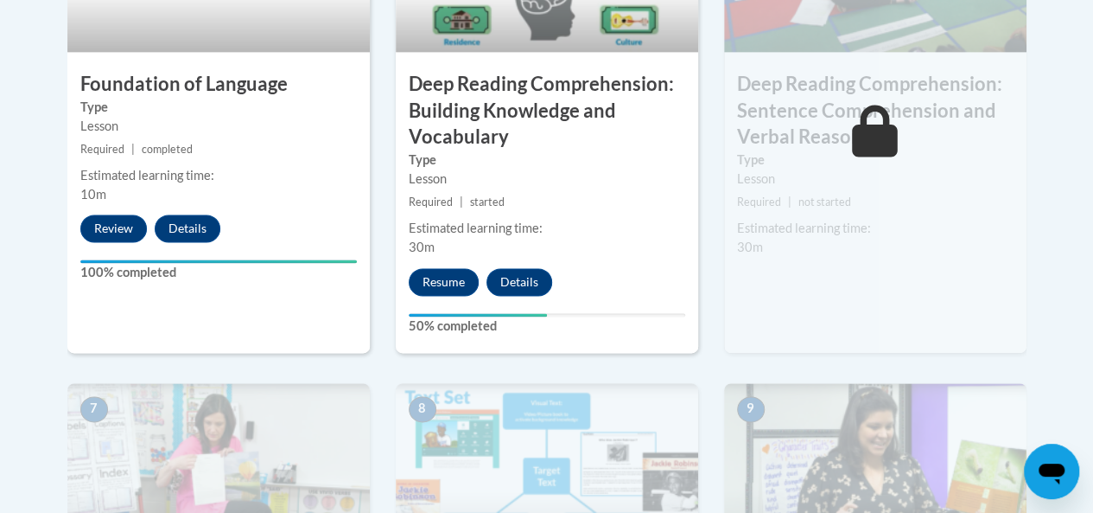 The width and height of the screenshot is (1093, 513). Describe the element at coordinates (94, 409) in the screenshot. I see `span: 7` at that location.